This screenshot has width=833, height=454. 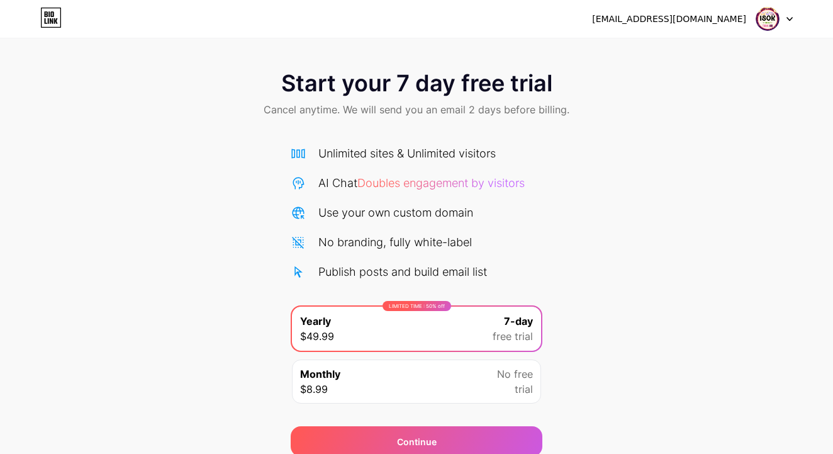 I want to click on span: Yearly, so click(x=315, y=321).